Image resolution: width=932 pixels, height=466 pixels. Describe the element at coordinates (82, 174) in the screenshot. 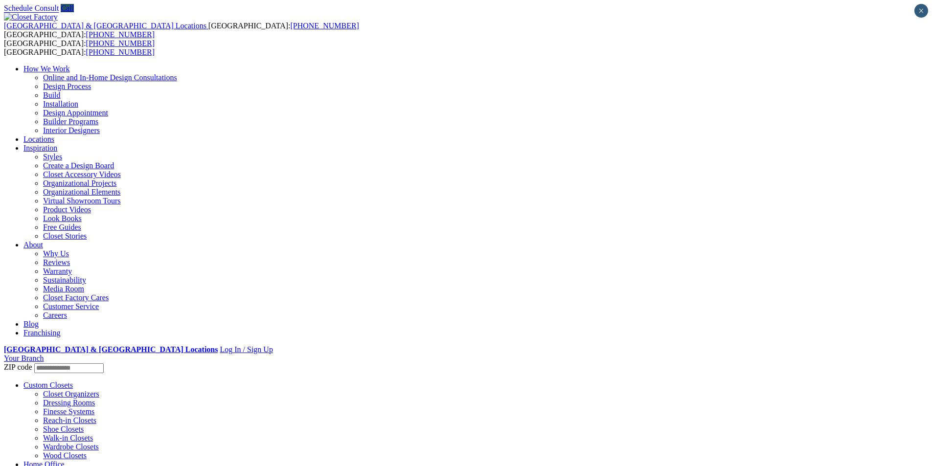

I see `a: Closet Accessory Videos` at that location.